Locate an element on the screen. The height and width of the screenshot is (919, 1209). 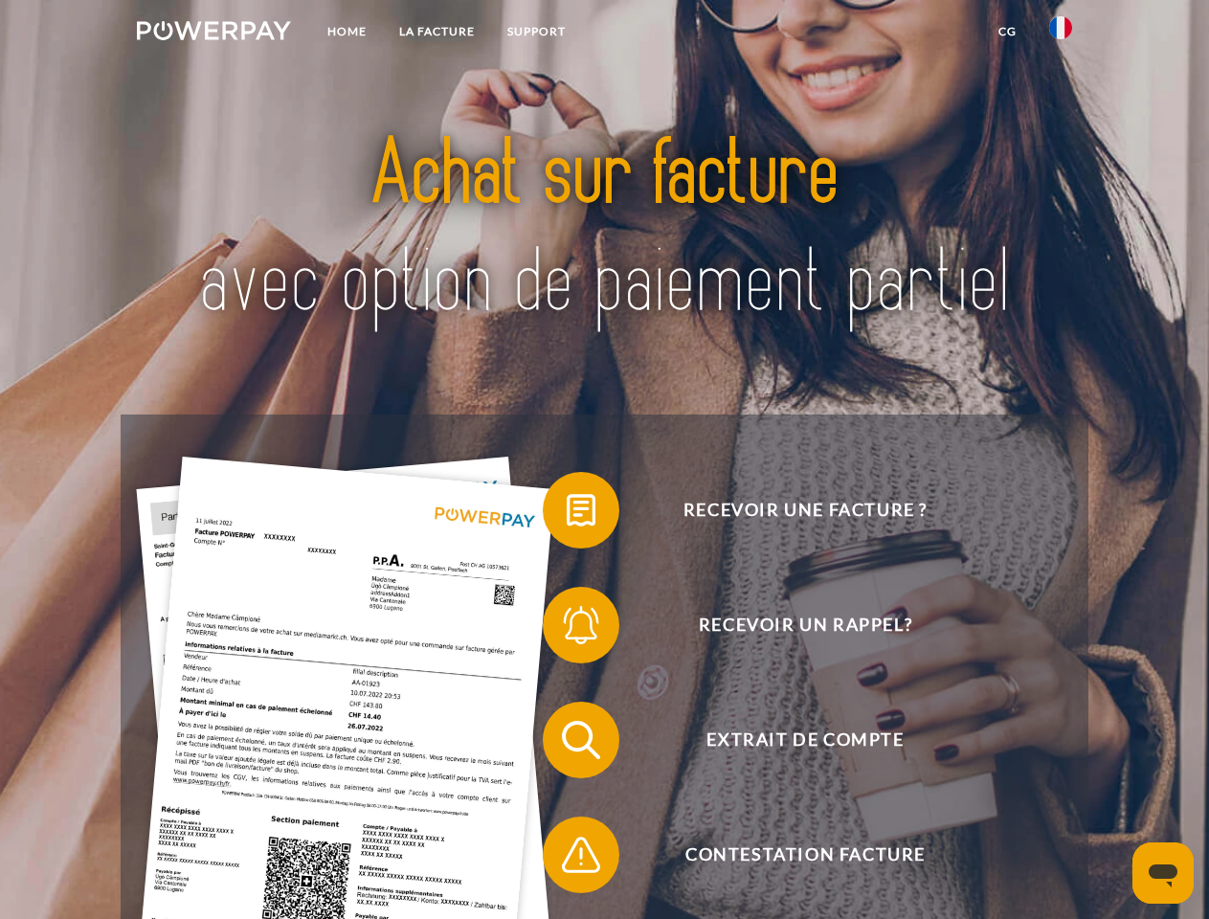
a: LA FACTURE is located at coordinates (437, 32).